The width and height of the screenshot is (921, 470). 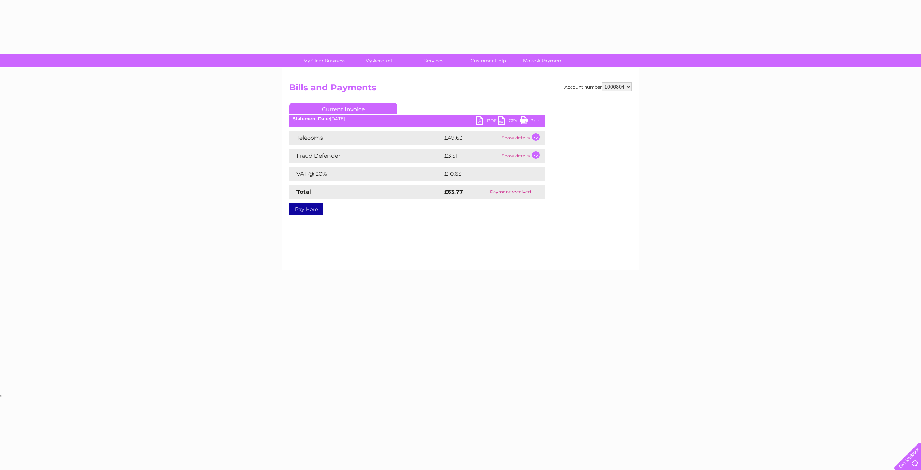 I want to click on td: Telecoms, so click(x=366, y=138).